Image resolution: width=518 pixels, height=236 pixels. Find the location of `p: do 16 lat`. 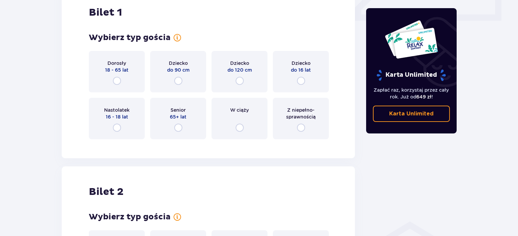

p: do 16 lat is located at coordinates (301, 70).